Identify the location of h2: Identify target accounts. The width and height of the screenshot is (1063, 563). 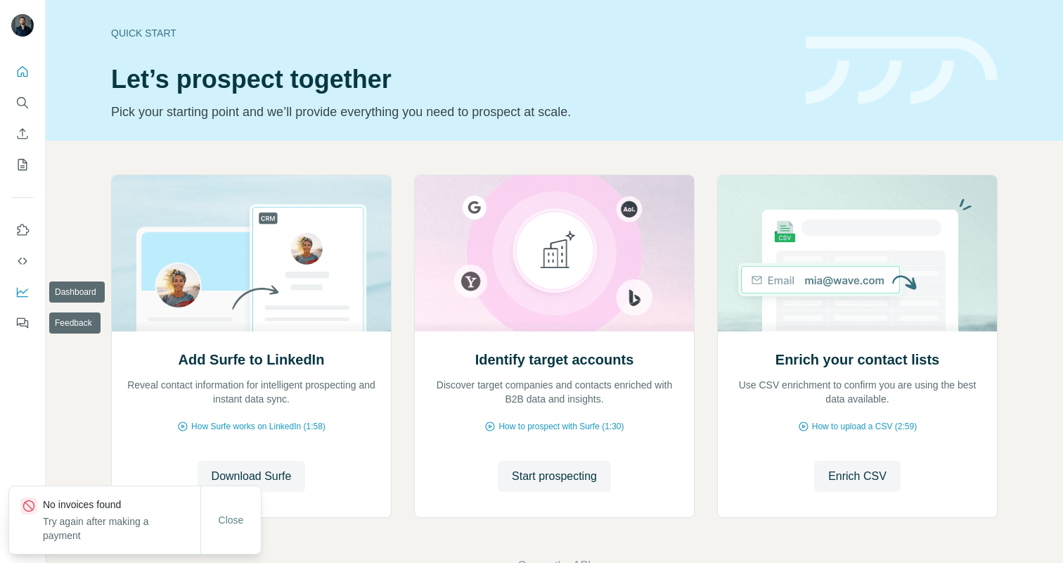
(555, 359).